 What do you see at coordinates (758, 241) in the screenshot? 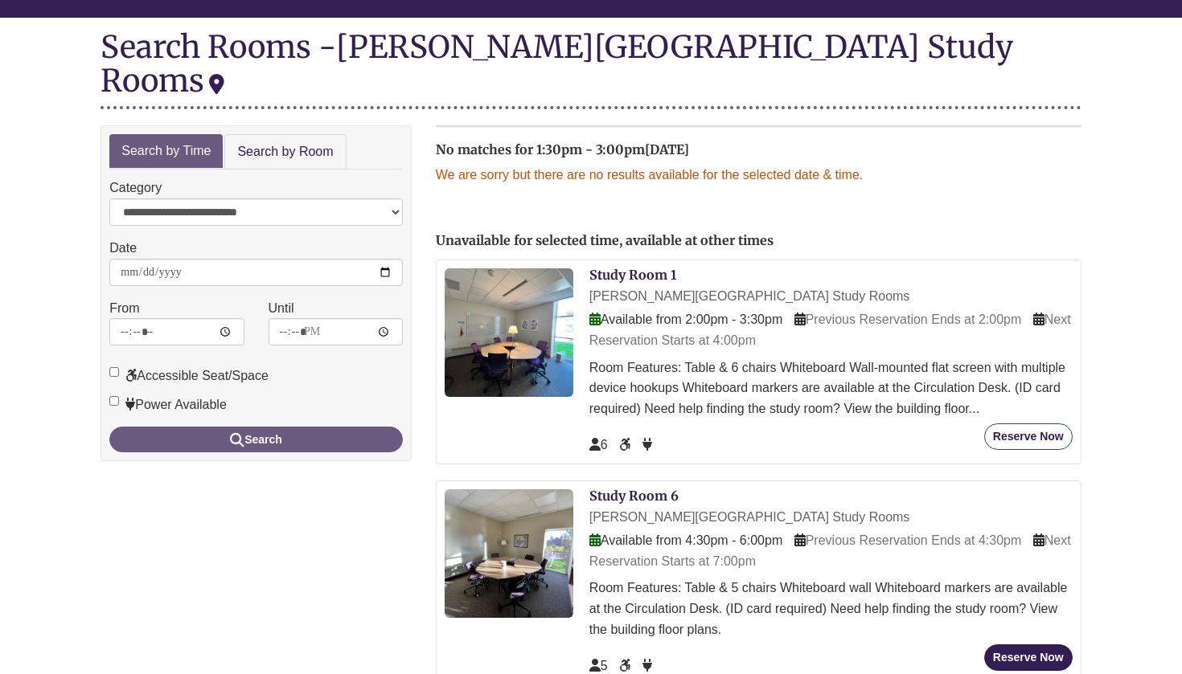
I see `h2: Unavailable for selected time, available at other times` at bounding box center [758, 241].